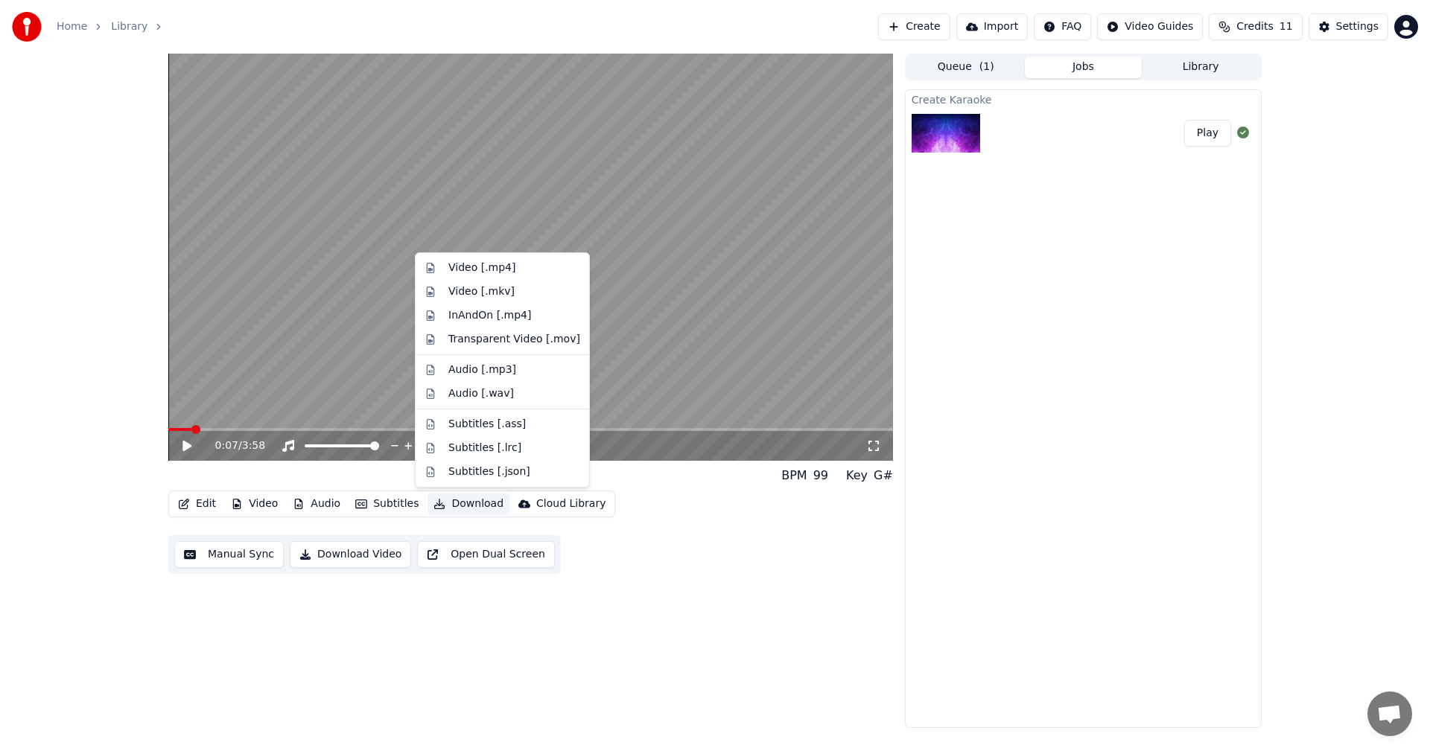 This screenshot has width=1430, height=751. I want to click on button: Video Guides, so click(1150, 27).